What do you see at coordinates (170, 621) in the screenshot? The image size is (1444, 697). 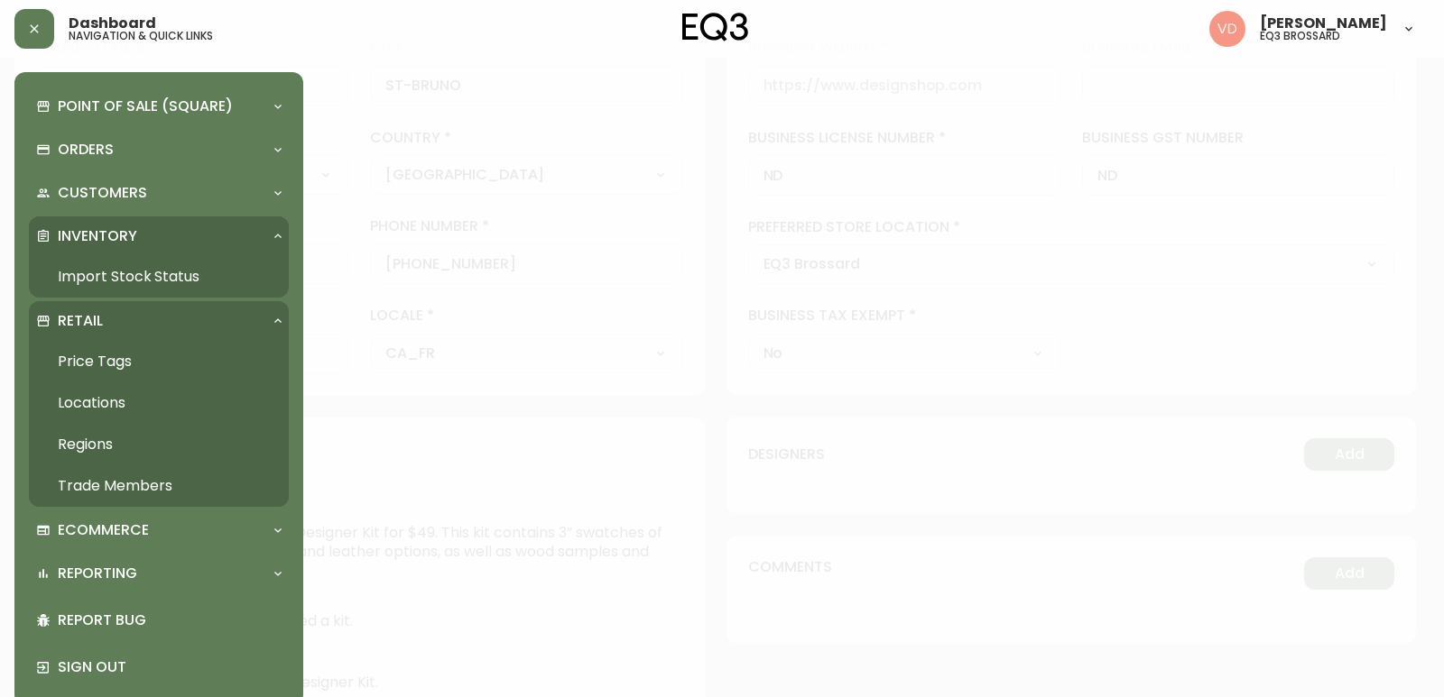 I see `p: Report Bug` at bounding box center [170, 621].